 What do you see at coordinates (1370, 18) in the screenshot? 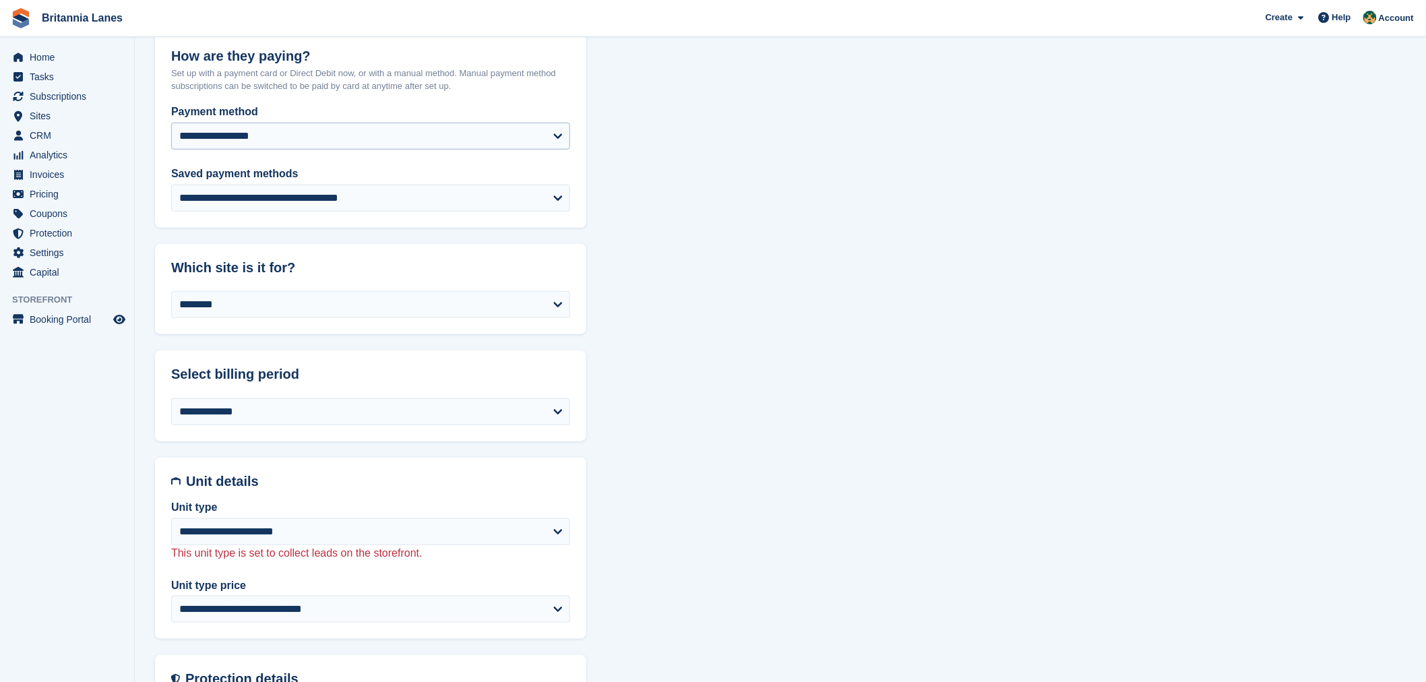
I see `img: Nathan Kellow` at bounding box center [1370, 18].